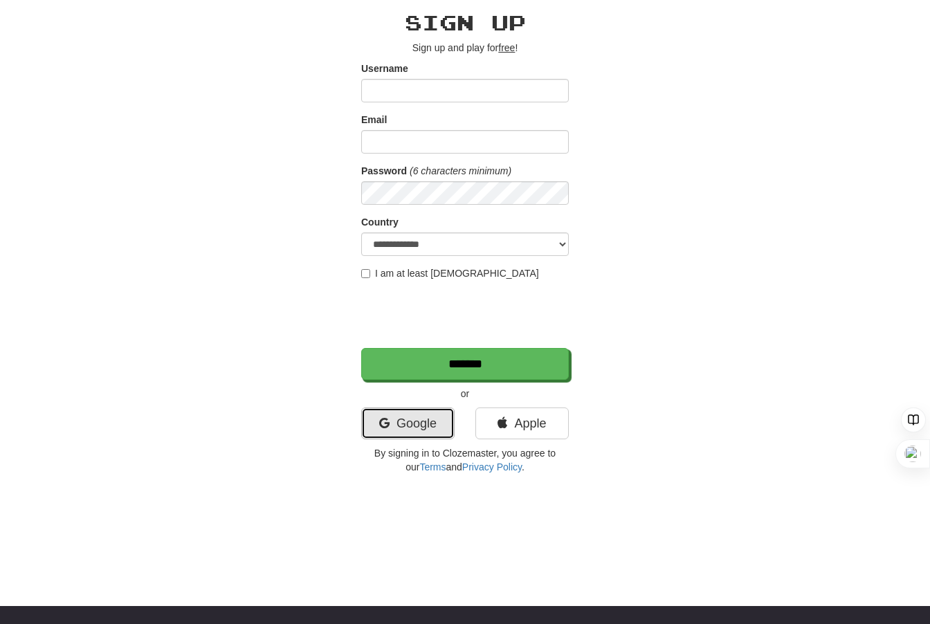  What do you see at coordinates (407, 423) in the screenshot?
I see `a: Google` at bounding box center [407, 423].